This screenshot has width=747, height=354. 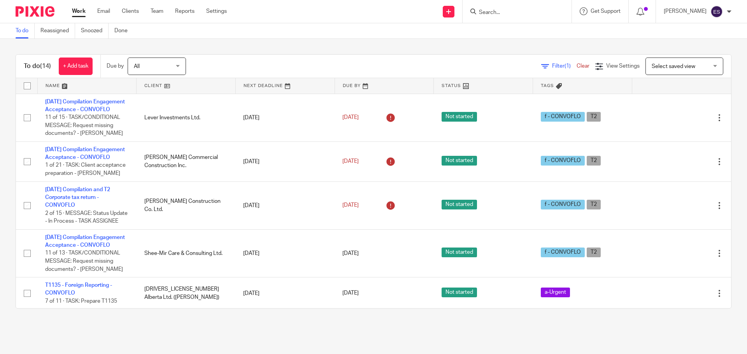 I want to click on img: svg%3E, so click(x=716, y=12).